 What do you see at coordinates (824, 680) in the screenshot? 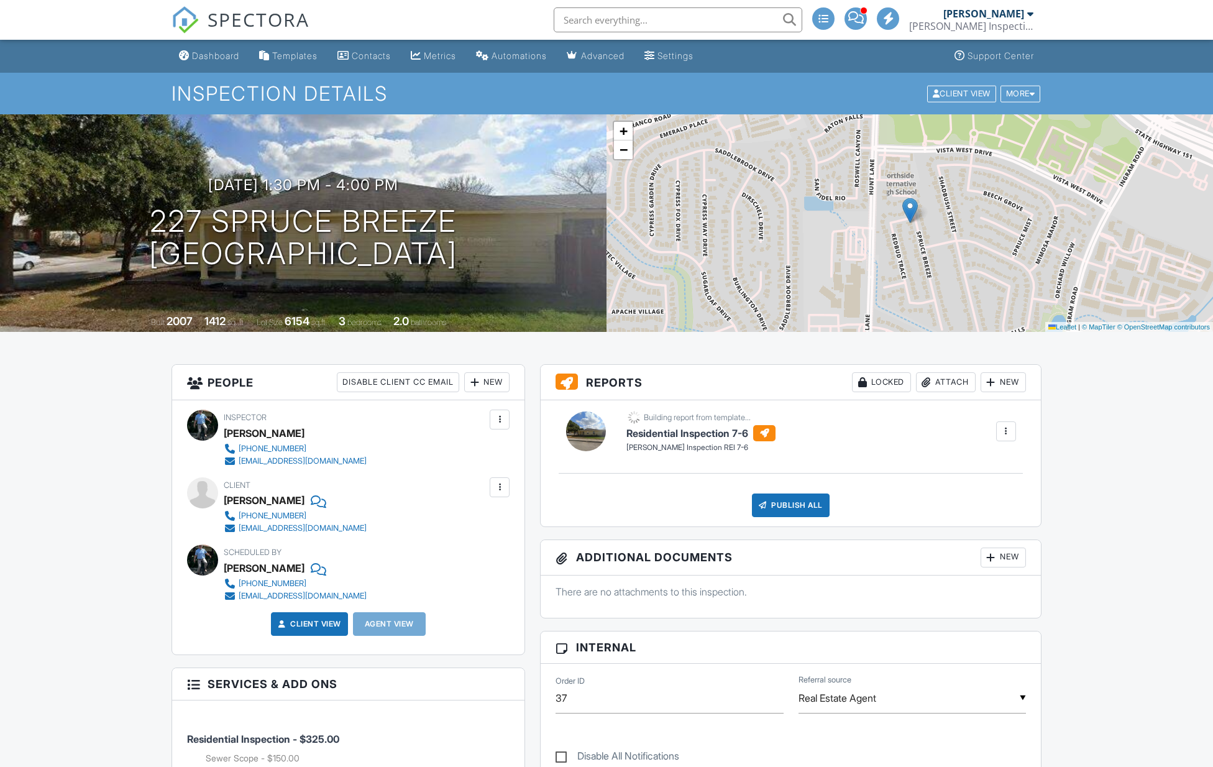
I see `label: Referral source` at bounding box center [824, 680].